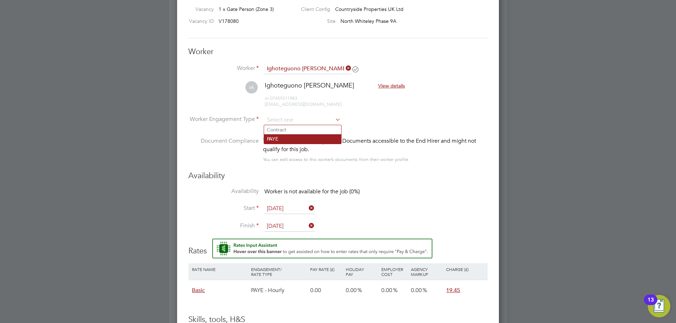 Image resolution: width=676 pixels, height=323 pixels. I want to click on div: Charge (£), so click(465, 270).